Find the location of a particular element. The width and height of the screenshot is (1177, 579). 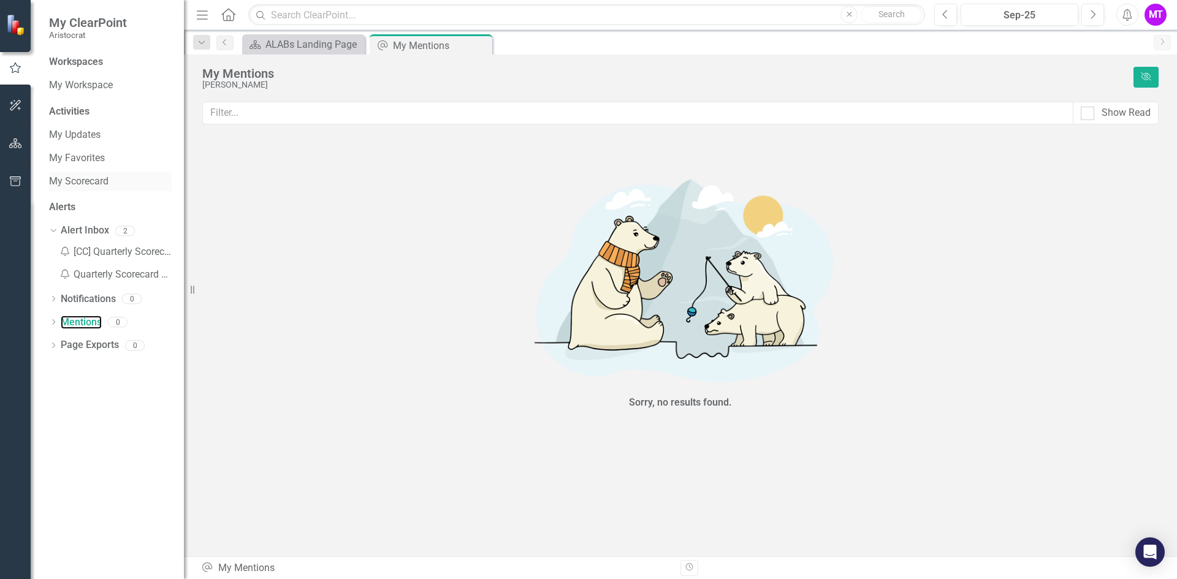

a: Alert Inbox is located at coordinates (85, 230).